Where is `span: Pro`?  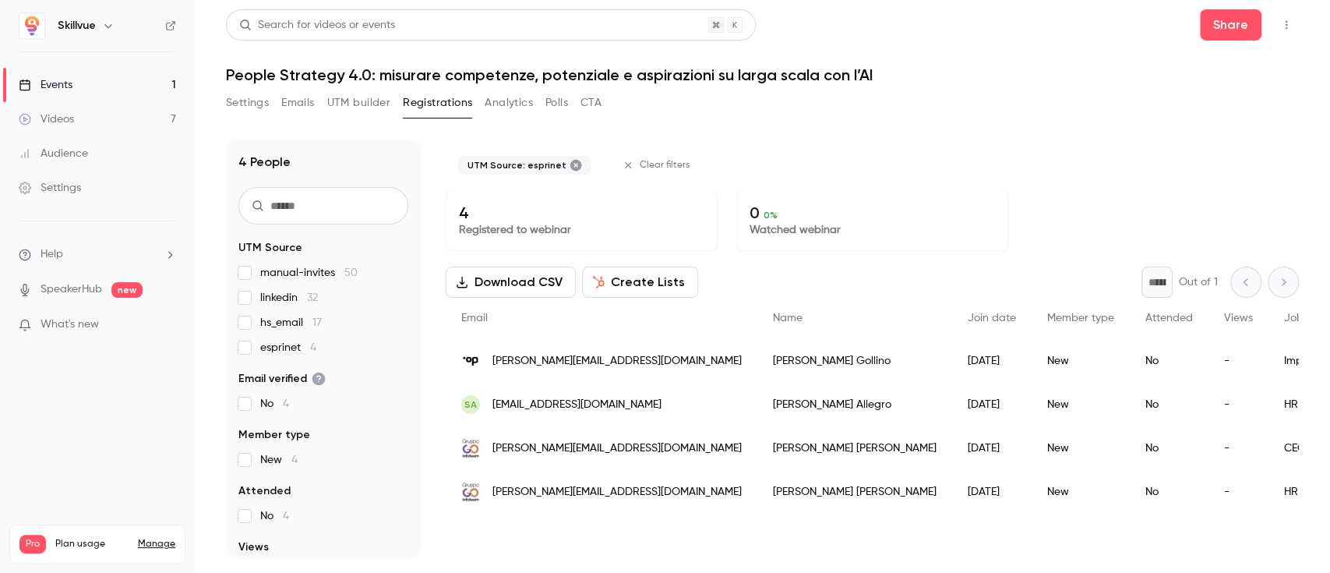 span: Pro is located at coordinates (33, 544).